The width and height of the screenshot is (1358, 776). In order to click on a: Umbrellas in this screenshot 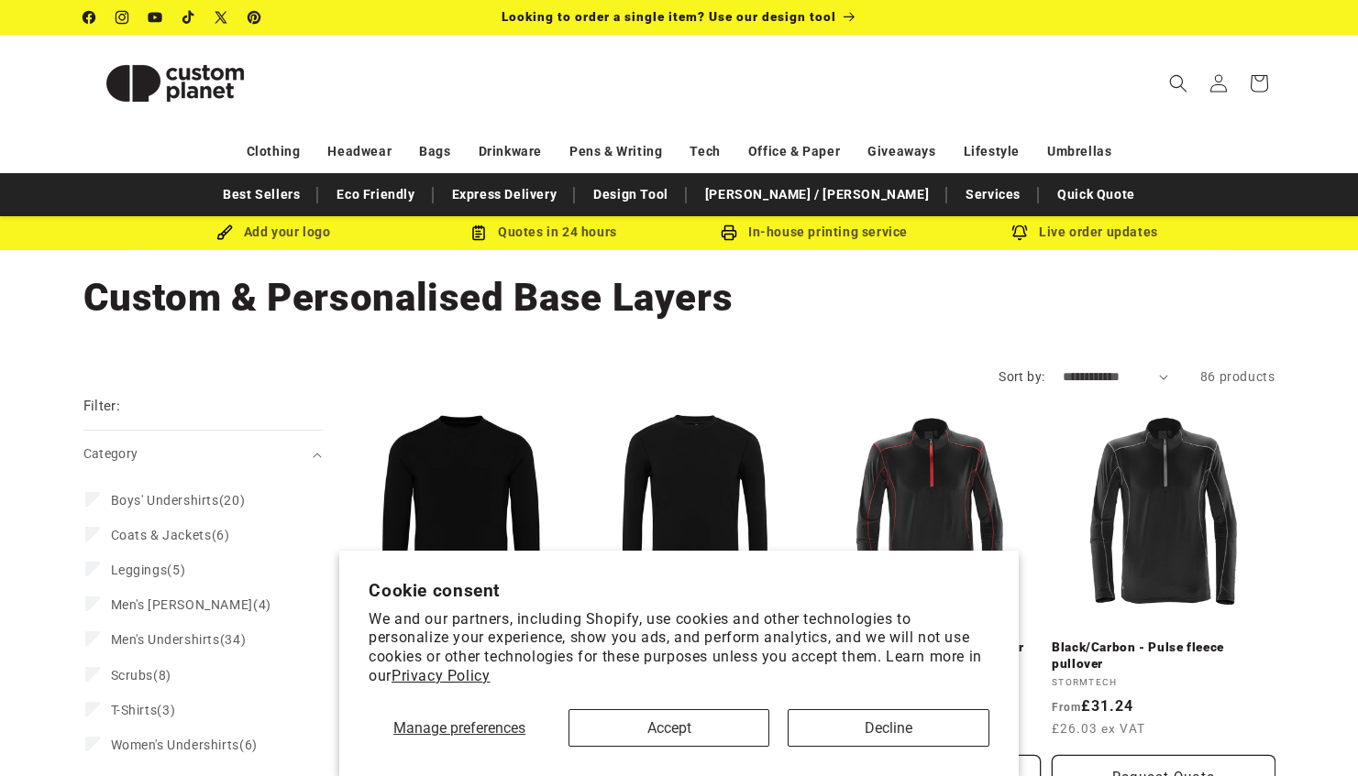, I will do `click(1079, 151)`.